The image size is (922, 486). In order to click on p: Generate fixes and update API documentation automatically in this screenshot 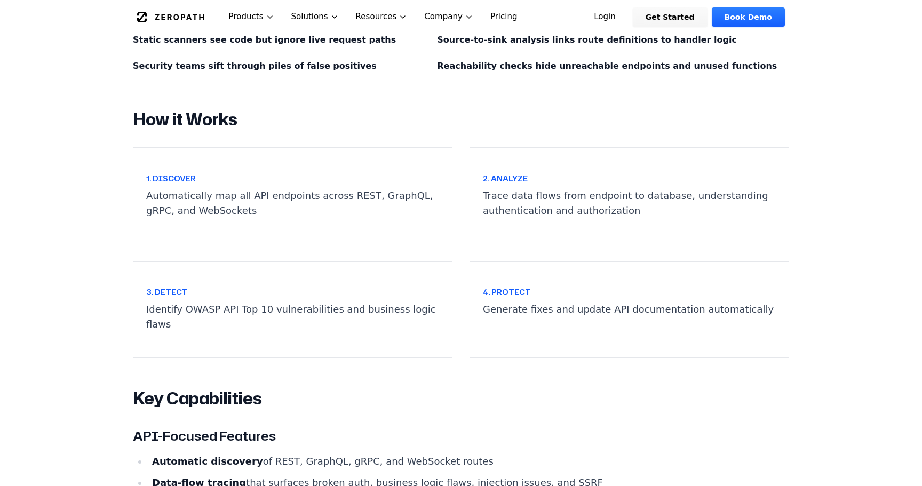, I will do `click(629, 310)`.